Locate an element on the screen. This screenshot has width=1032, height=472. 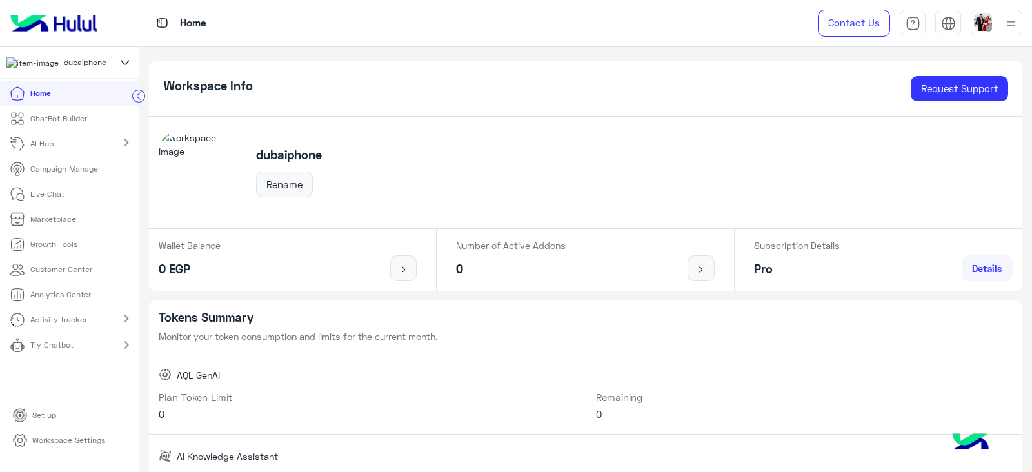
p: Activity tracker is located at coordinates (59, 320).